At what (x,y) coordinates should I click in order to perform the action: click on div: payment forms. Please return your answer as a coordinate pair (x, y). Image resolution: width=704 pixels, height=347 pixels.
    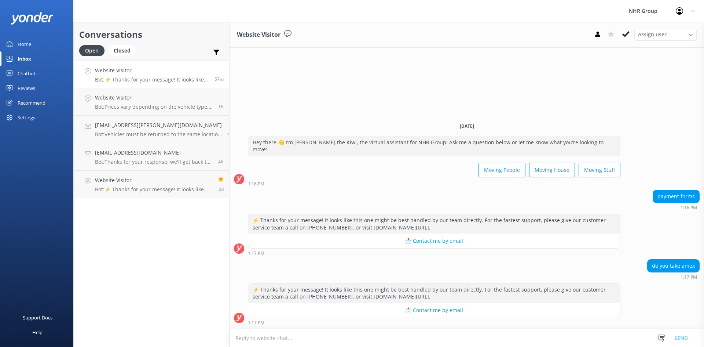
    Looking at the image, I should click on (677, 196).